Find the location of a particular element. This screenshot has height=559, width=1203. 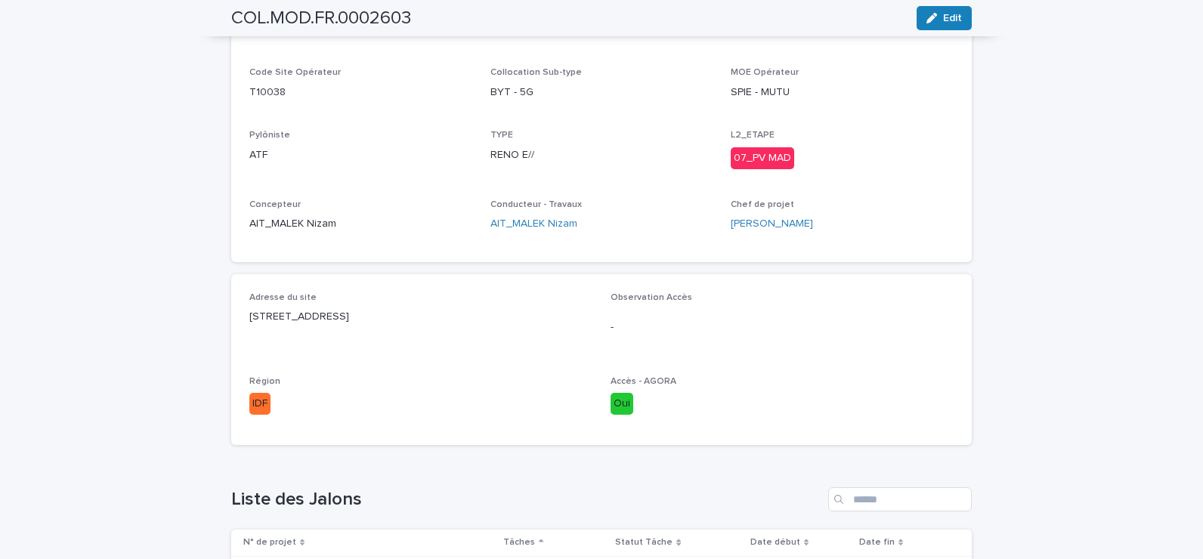

p: Statut Tâche is located at coordinates (644, 543).